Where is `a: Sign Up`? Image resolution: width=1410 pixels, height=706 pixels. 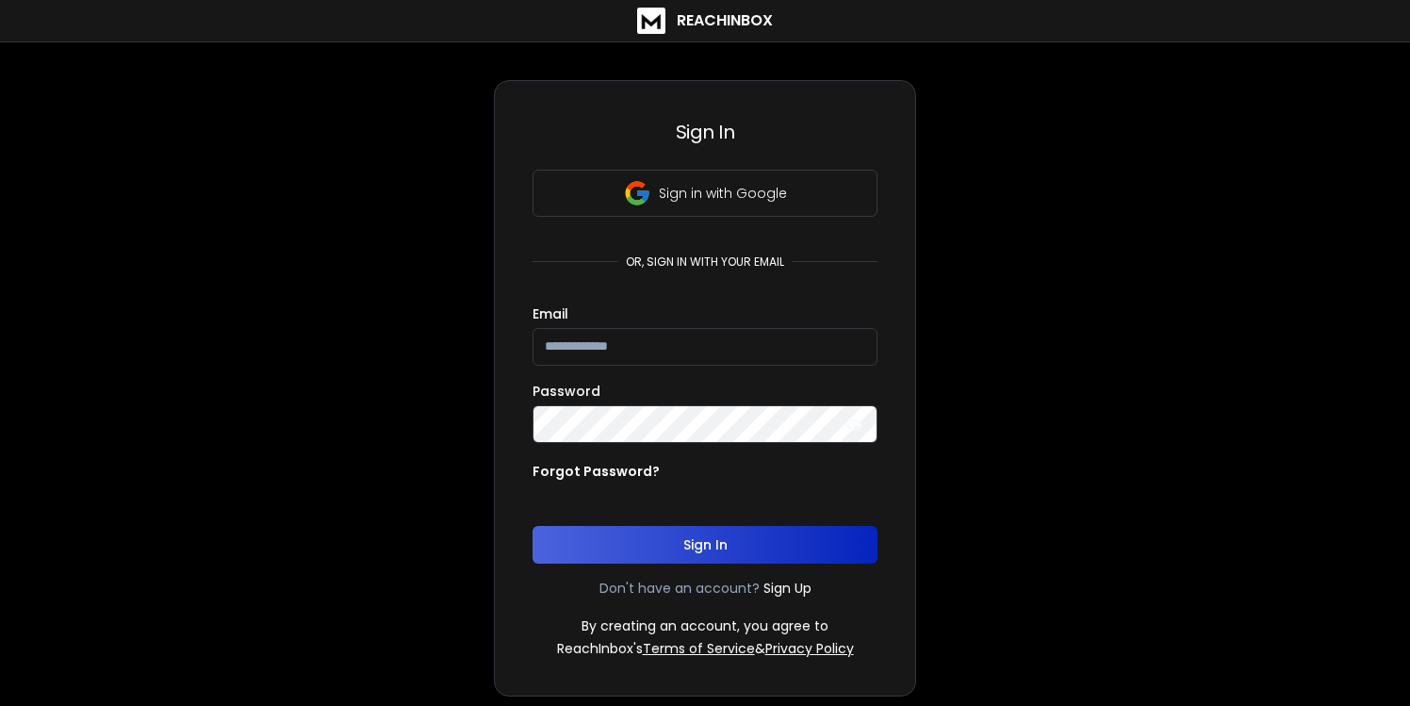 a: Sign Up is located at coordinates (787, 588).